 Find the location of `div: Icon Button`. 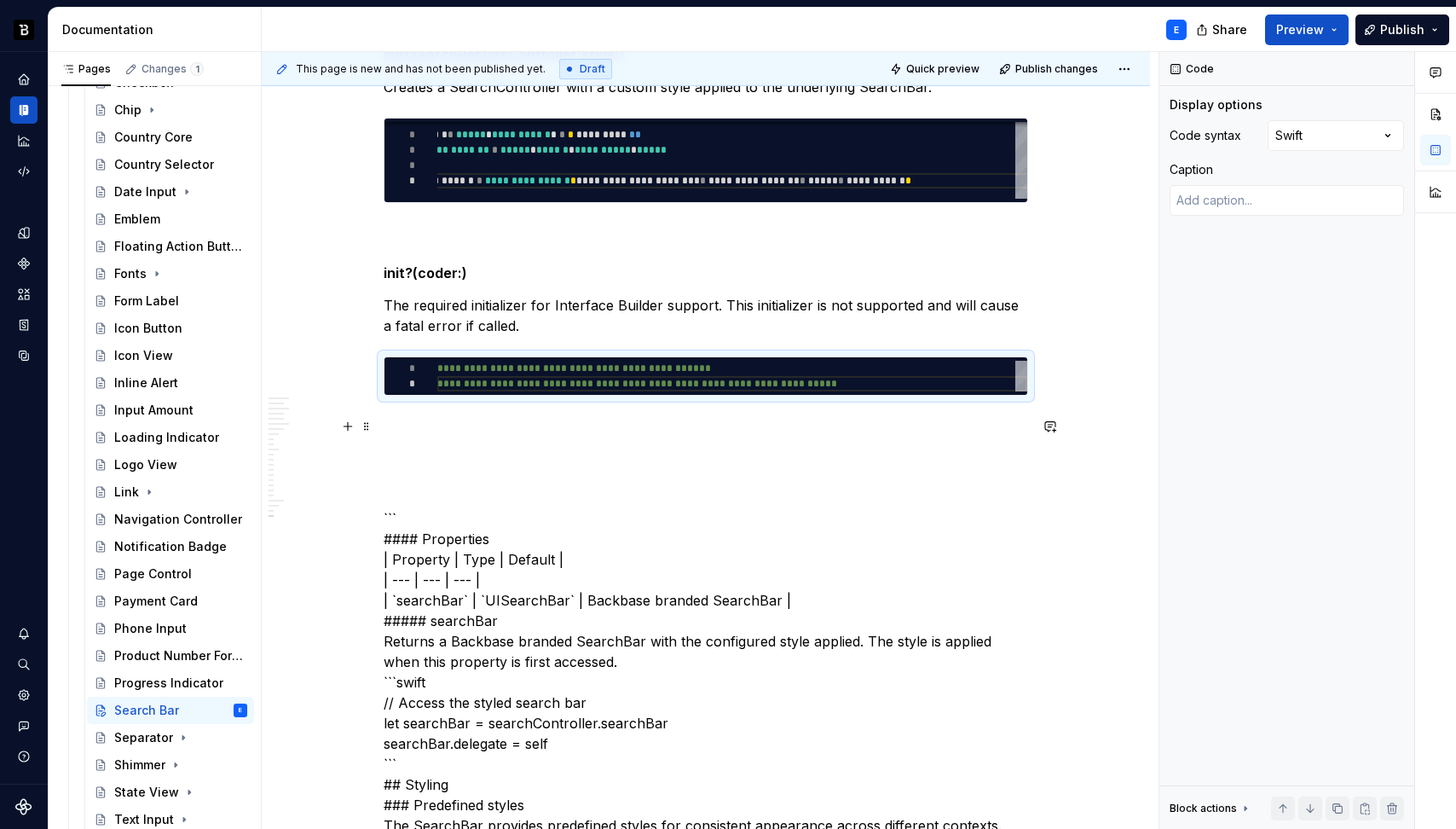

div: Icon Button is located at coordinates (149, 328).